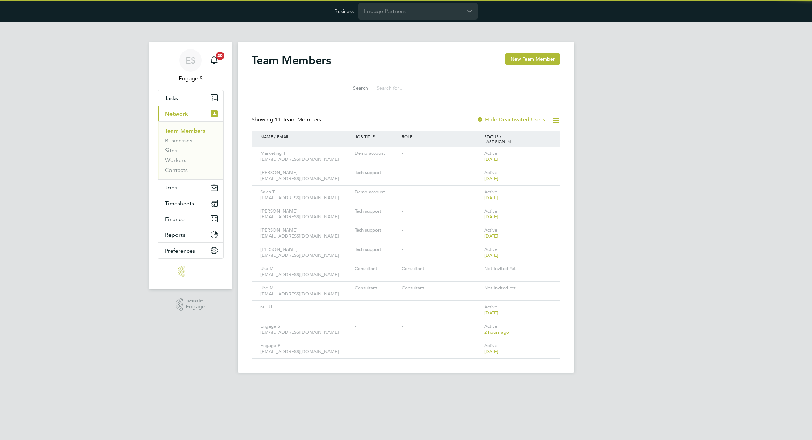  What do you see at coordinates (175, 235) in the screenshot?
I see `span: Reports` at bounding box center [175, 235].